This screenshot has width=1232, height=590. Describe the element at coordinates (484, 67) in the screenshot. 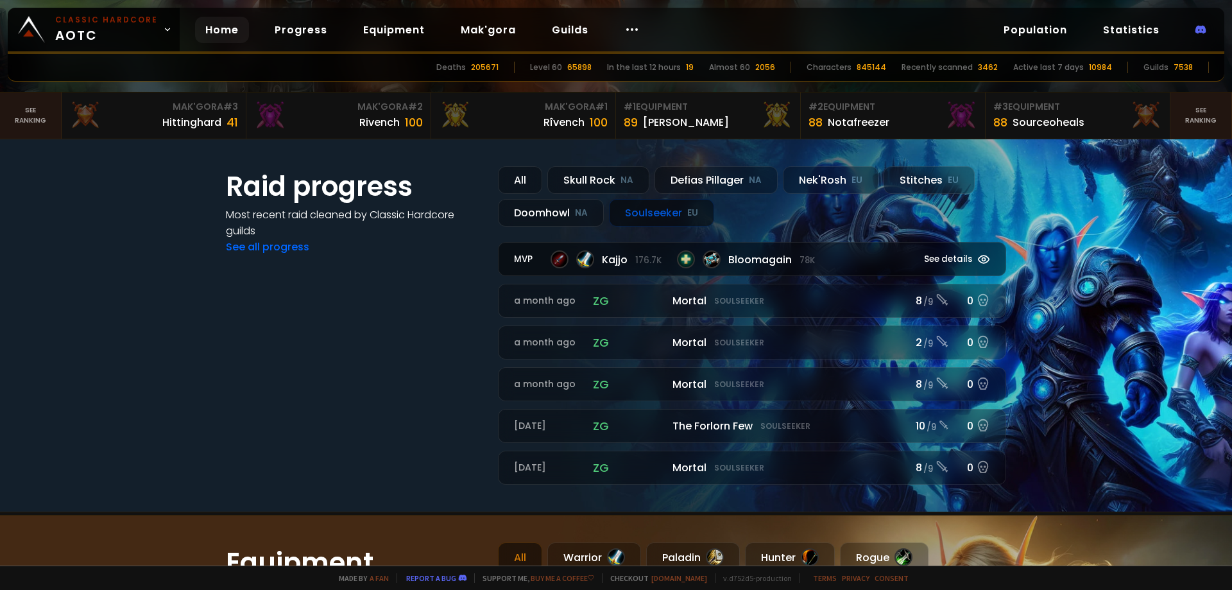

I see `div: 205671` at that location.